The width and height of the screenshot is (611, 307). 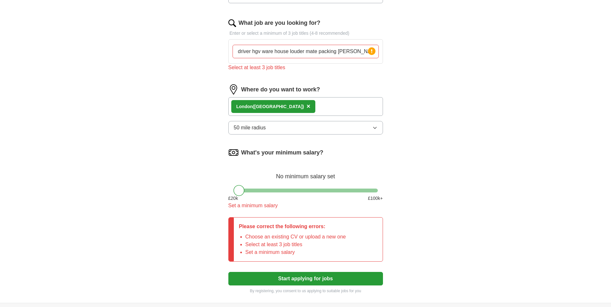 What do you see at coordinates (306, 206) in the screenshot?
I see `div: Set a minimum salary` at bounding box center [306, 206].